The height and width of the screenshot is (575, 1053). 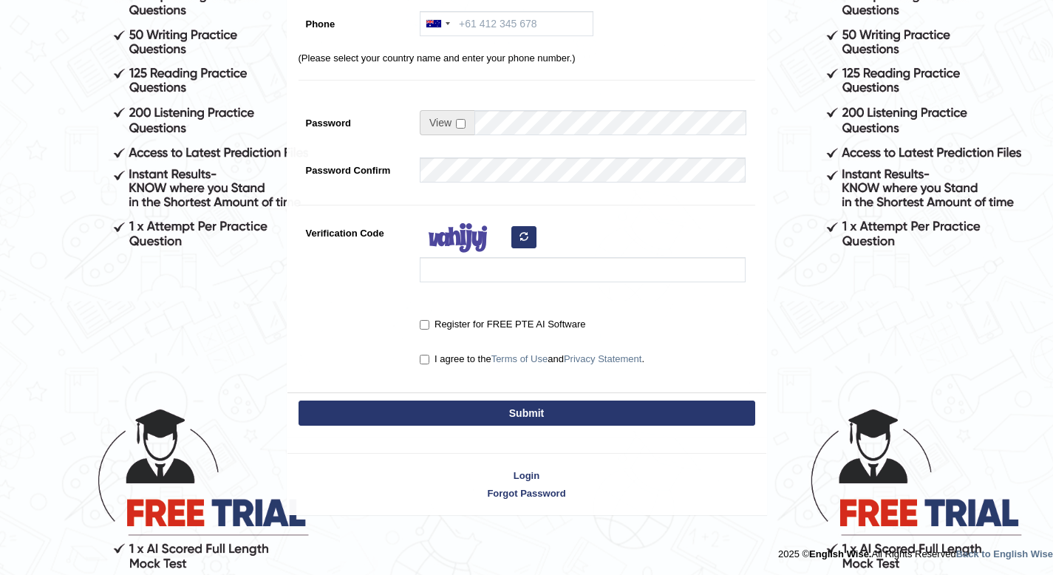 What do you see at coordinates (460, 123) in the screenshot?
I see `input: Show/Hide Password` at bounding box center [460, 123].